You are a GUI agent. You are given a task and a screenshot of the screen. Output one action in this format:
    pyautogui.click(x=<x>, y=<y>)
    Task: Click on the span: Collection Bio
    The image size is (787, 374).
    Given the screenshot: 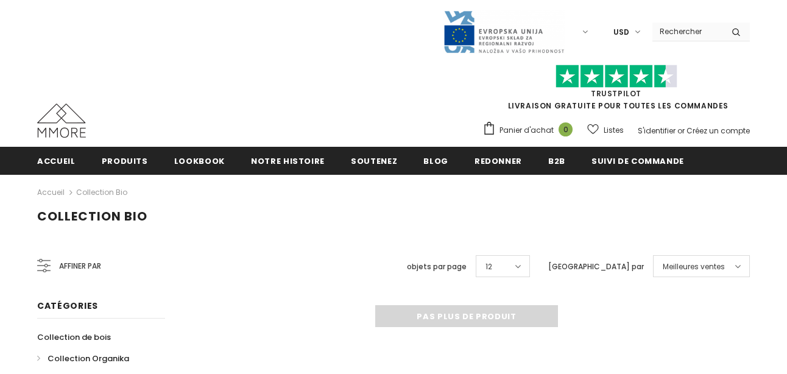 What is the action you would take?
    pyautogui.click(x=92, y=216)
    